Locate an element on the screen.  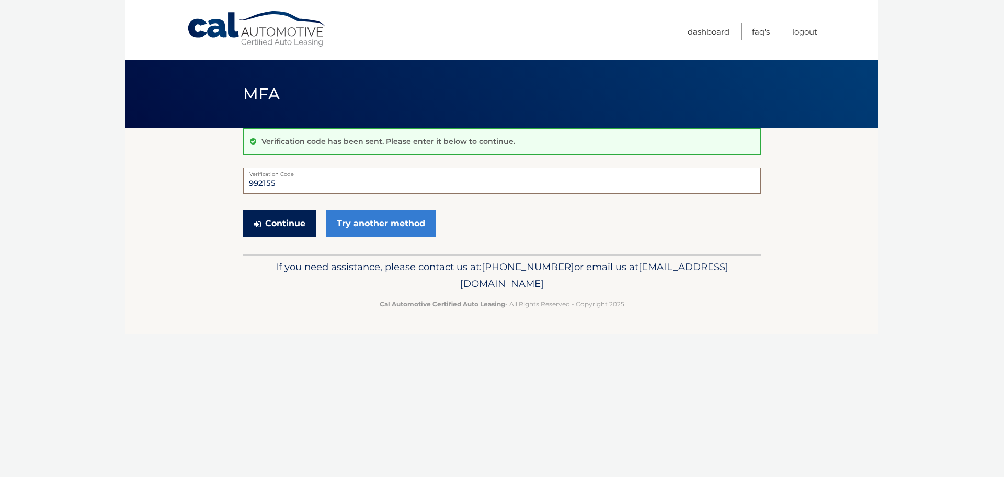
span: MFA is located at coordinates (262, 94).